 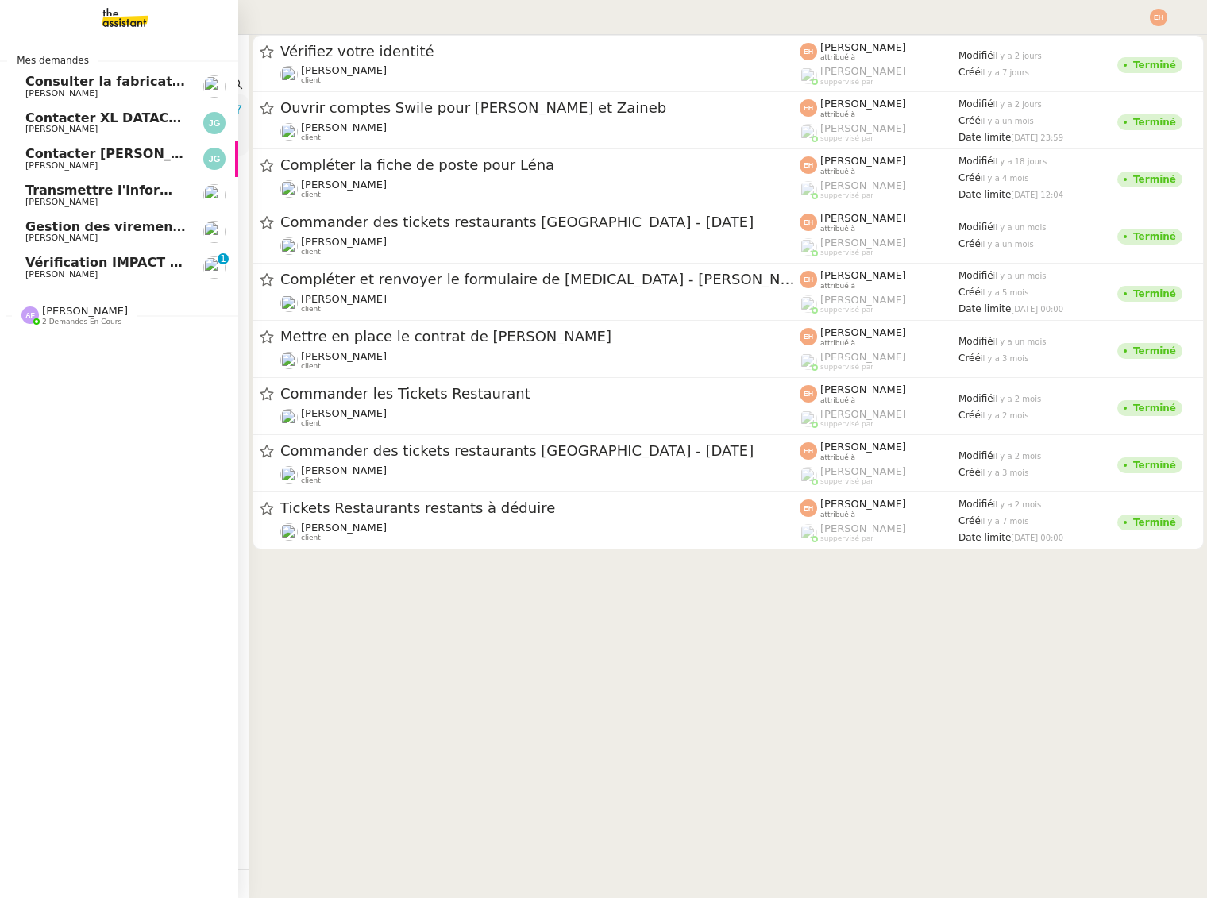 I want to click on span: il y a 7 mois, so click(x=1004, y=521).